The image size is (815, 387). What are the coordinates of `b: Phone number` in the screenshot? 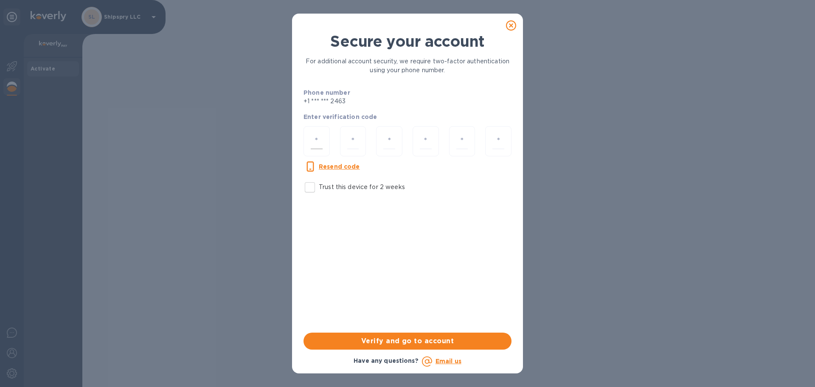 It's located at (327, 93).